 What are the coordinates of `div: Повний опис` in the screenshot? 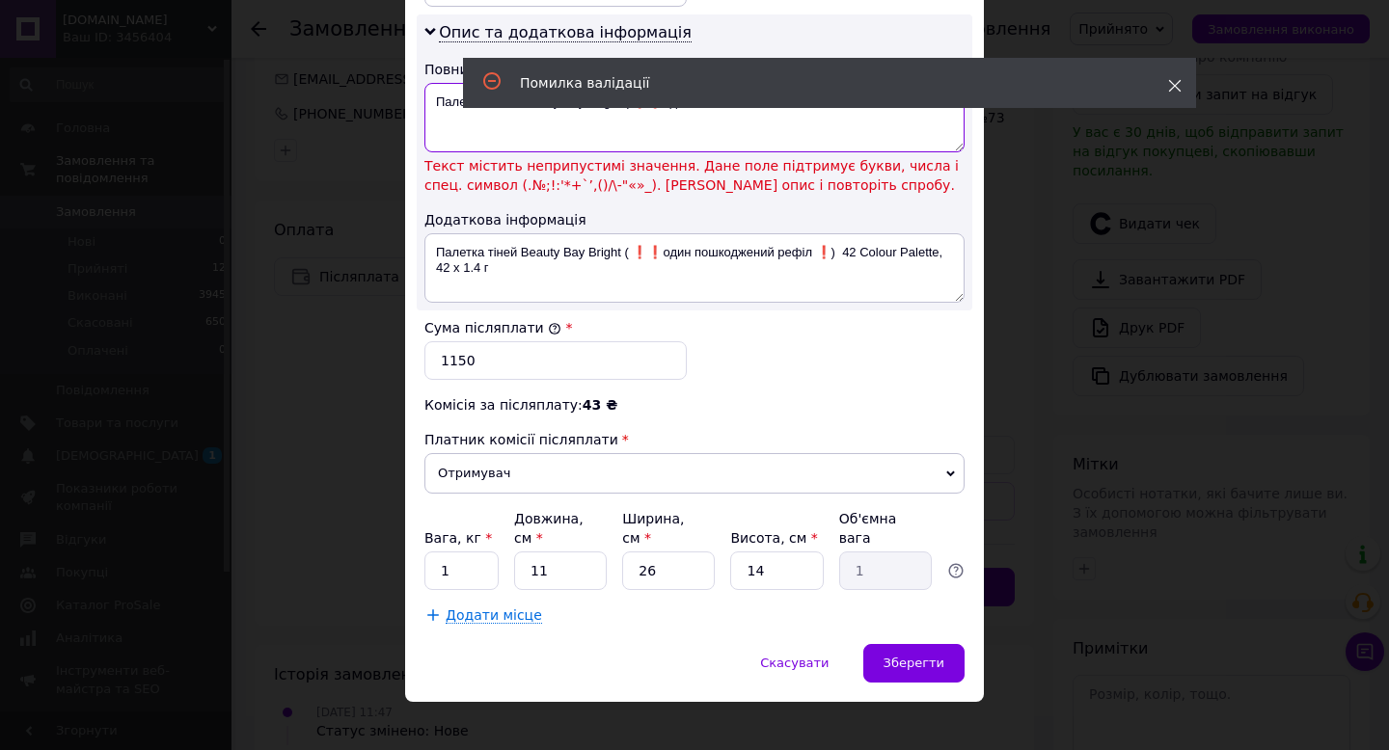 It's located at (694, 69).